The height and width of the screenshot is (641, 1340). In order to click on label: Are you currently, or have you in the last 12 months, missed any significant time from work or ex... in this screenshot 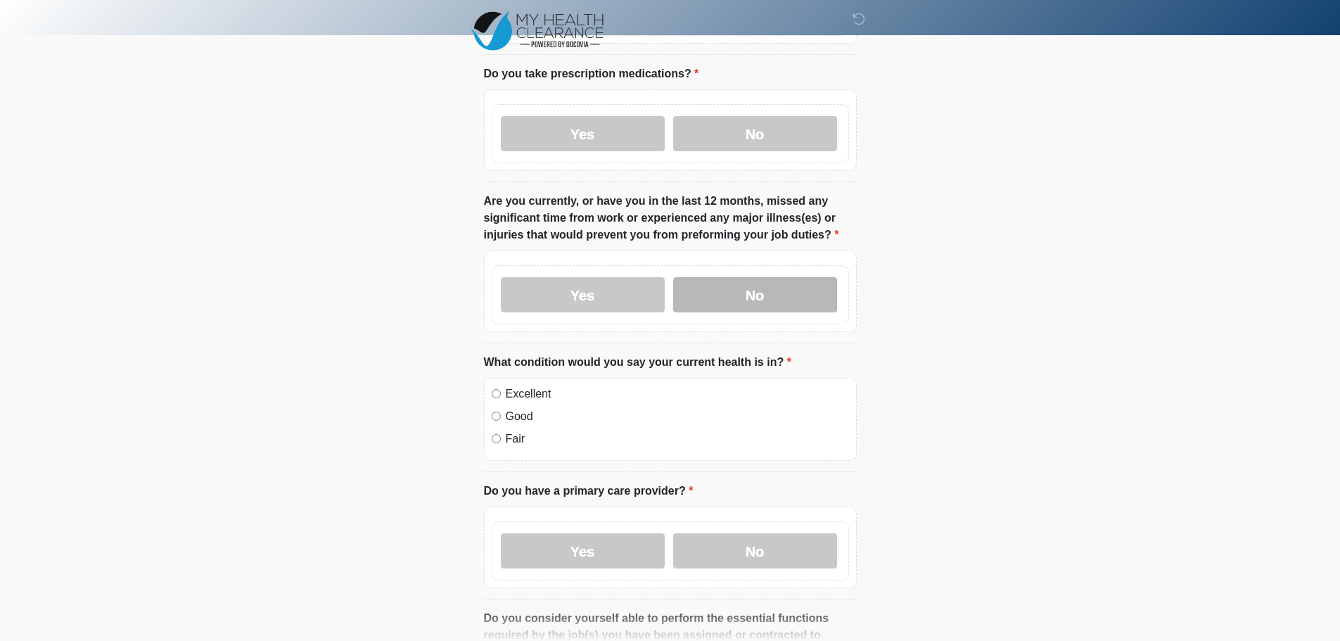, I will do `click(670, 218)`.